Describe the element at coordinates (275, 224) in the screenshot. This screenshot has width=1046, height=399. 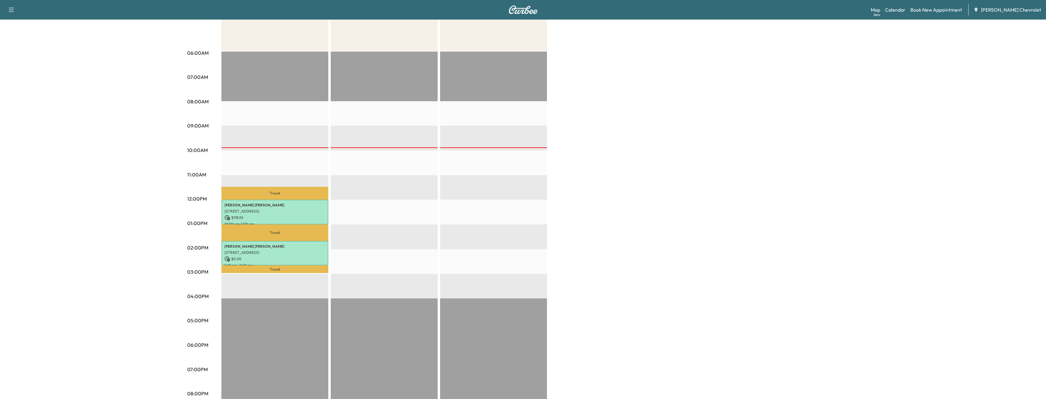
I see `p: 12:00 pm - 1:00 pm` at that location.